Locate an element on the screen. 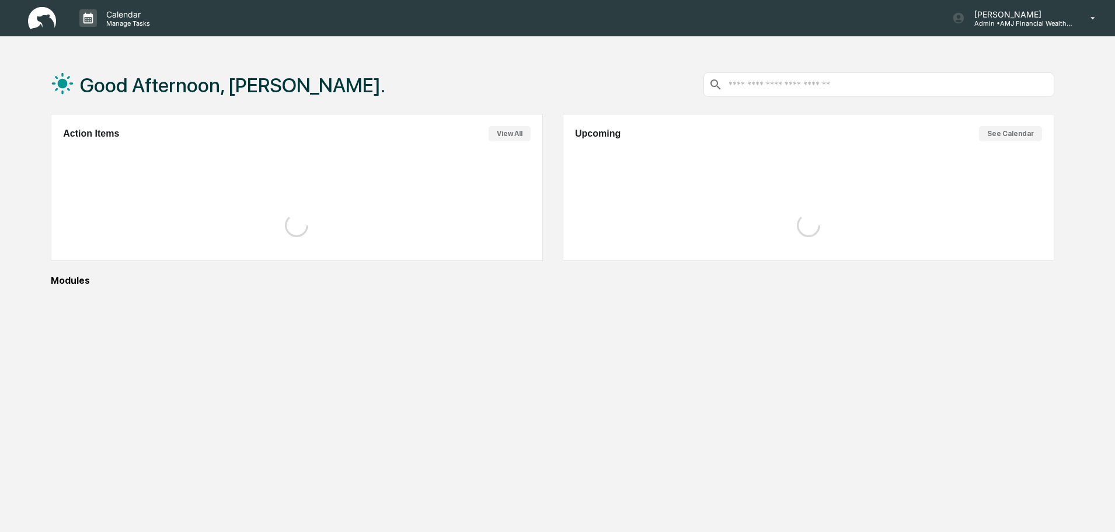 The image size is (1115, 532). p: Calendar is located at coordinates (126, 14).